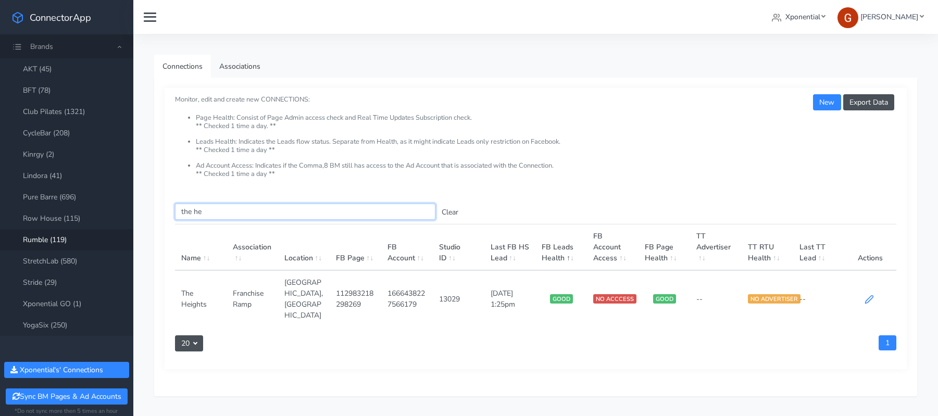 The width and height of the screenshot is (938, 416). Describe the element at coordinates (613, 247) in the screenshot. I see `th: FB Account Access` at that location.